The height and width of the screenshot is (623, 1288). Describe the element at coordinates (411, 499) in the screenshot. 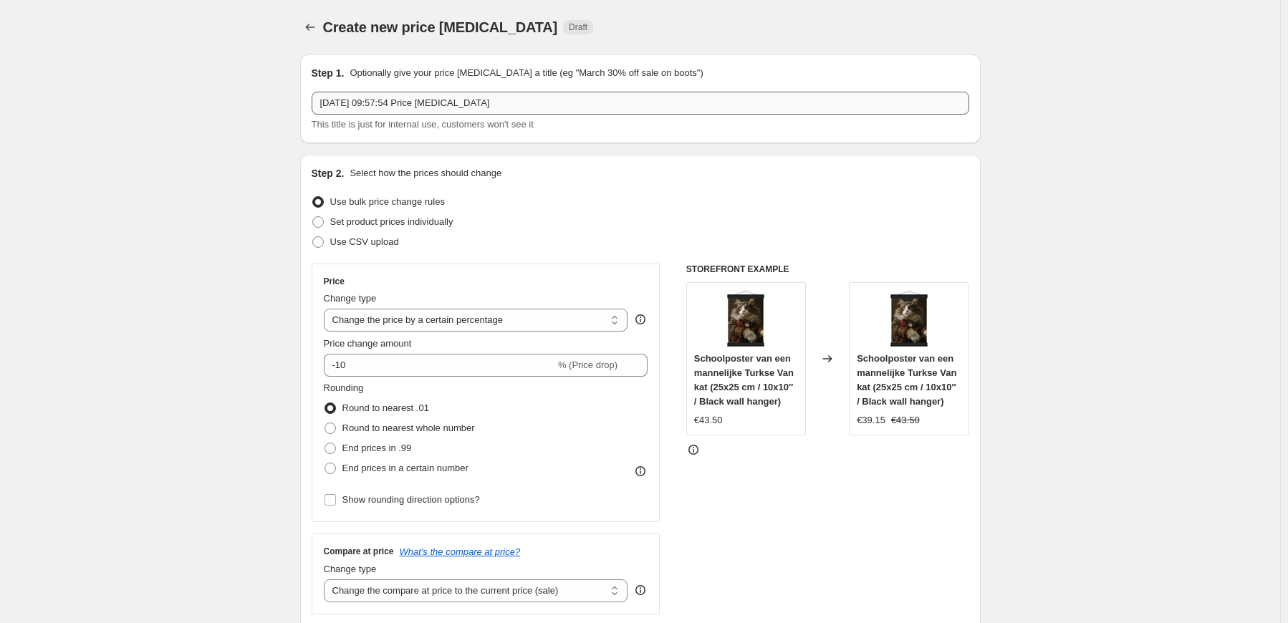

I see `span: Show rounding direction options?` at that location.